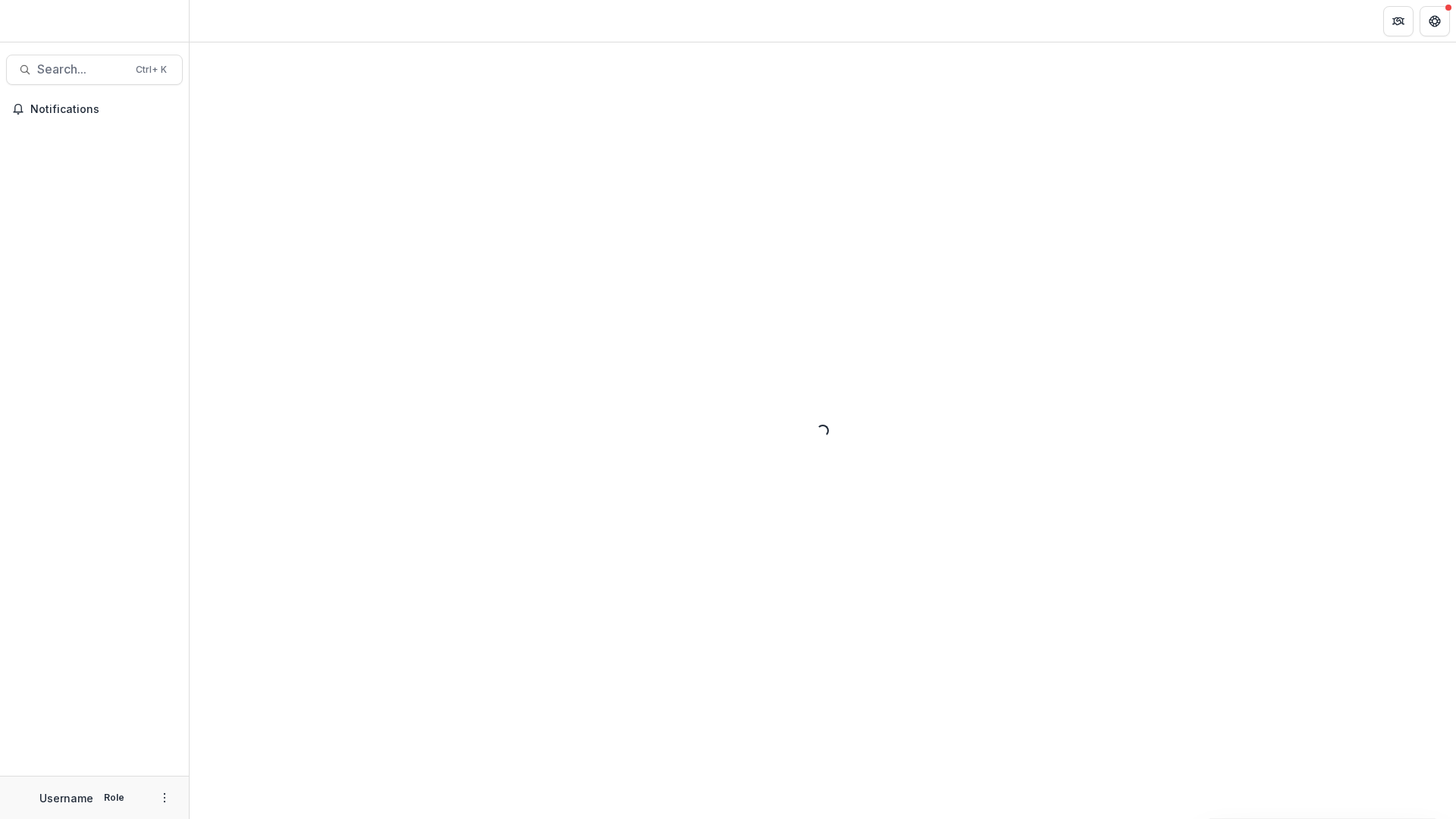 This screenshot has width=1456, height=819. What do you see at coordinates (66, 797) in the screenshot?
I see `p: Username` at bounding box center [66, 797].